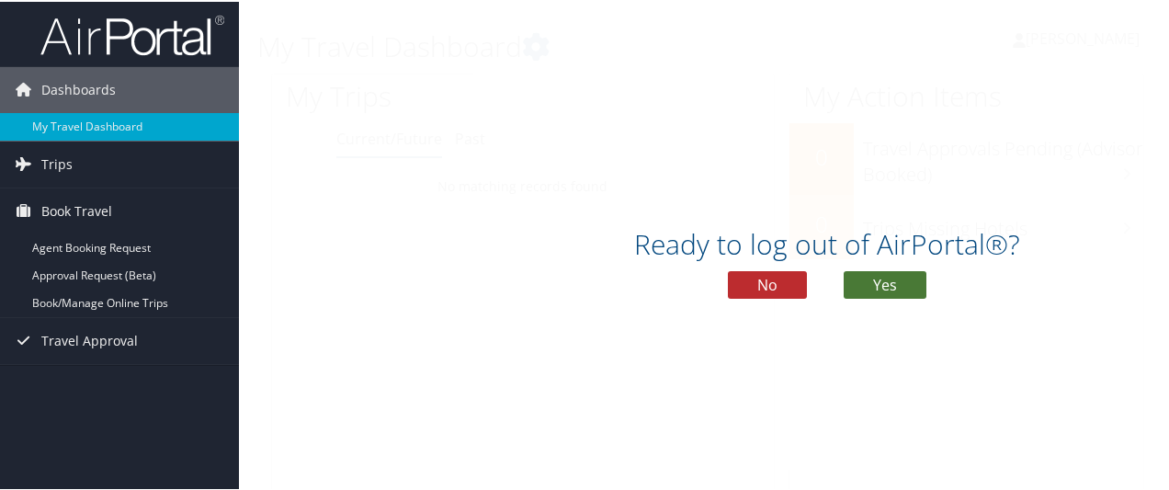 The width and height of the screenshot is (1169, 490). Describe the element at coordinates (89, 339) in the screenshot. I see `span: Travel Approval` at that location.